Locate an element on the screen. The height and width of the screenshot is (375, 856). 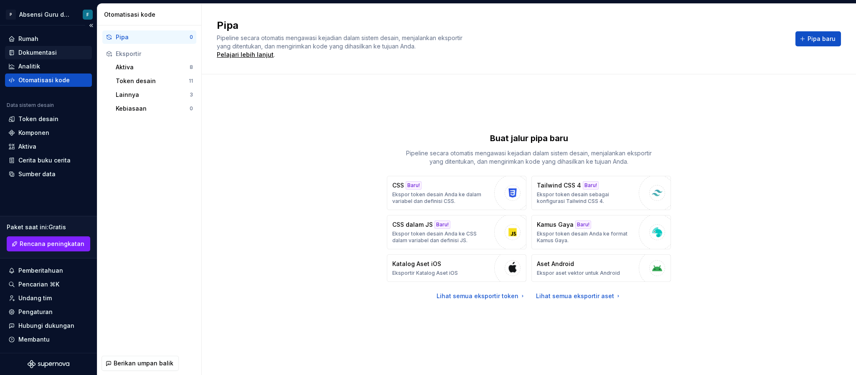
font: Analitik is located at coordinates (29, 66).